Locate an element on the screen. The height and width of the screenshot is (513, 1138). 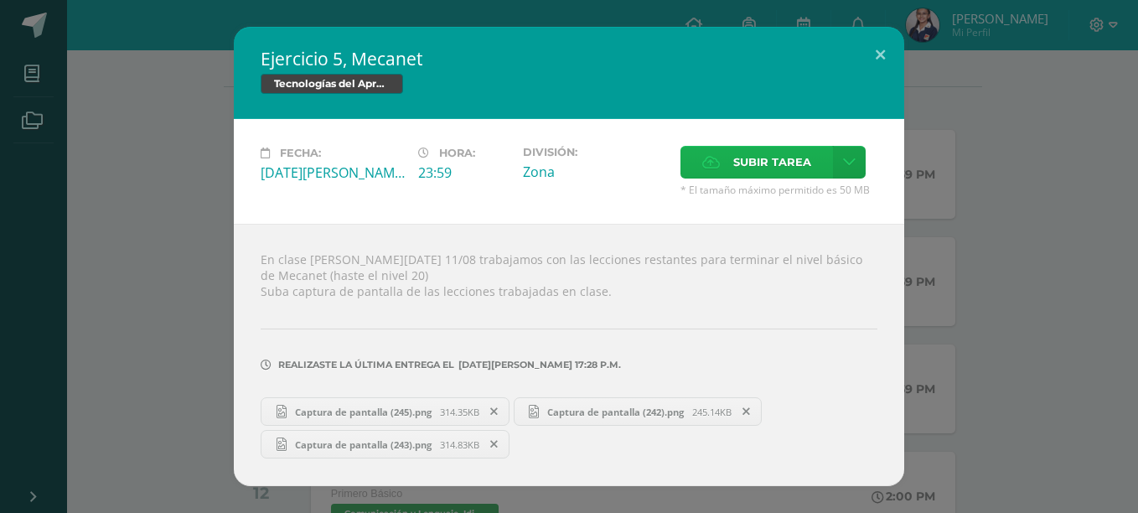
button: Close (Esc) is located at coordinates (880, 55).